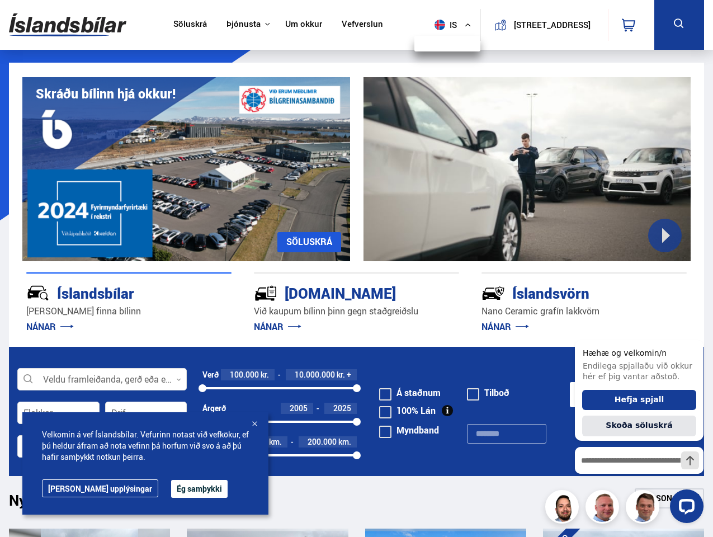 The width and height of the screenshot is (713, 537). What do you see at coordinates (121, 187) in the screenshot?
I see `button: Opna LiveChat spjallviðmót` at bounding box center [121, 187].